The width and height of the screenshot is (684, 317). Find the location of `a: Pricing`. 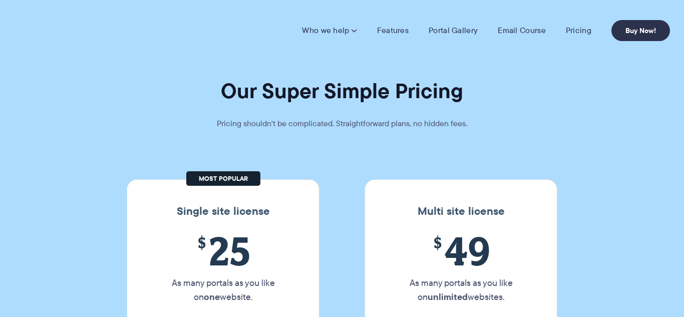

a: Pricing is located at coordinates (578, 31).